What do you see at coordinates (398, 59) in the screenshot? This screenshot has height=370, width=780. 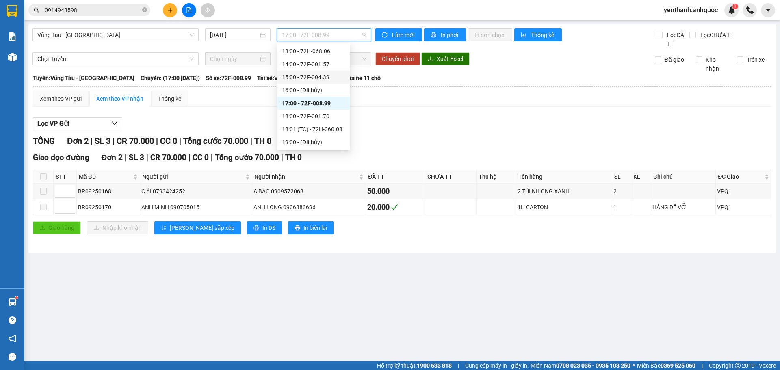 I see `button: Chuyển phơi` at bounding box center [398, 59].